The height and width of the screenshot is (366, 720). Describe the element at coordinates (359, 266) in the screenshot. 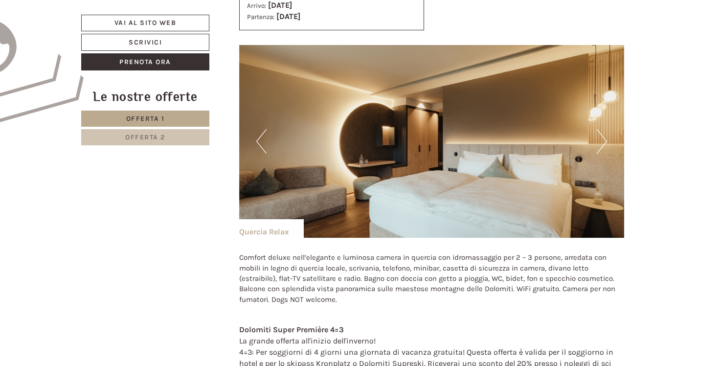

I see `button: Invia` at that location.